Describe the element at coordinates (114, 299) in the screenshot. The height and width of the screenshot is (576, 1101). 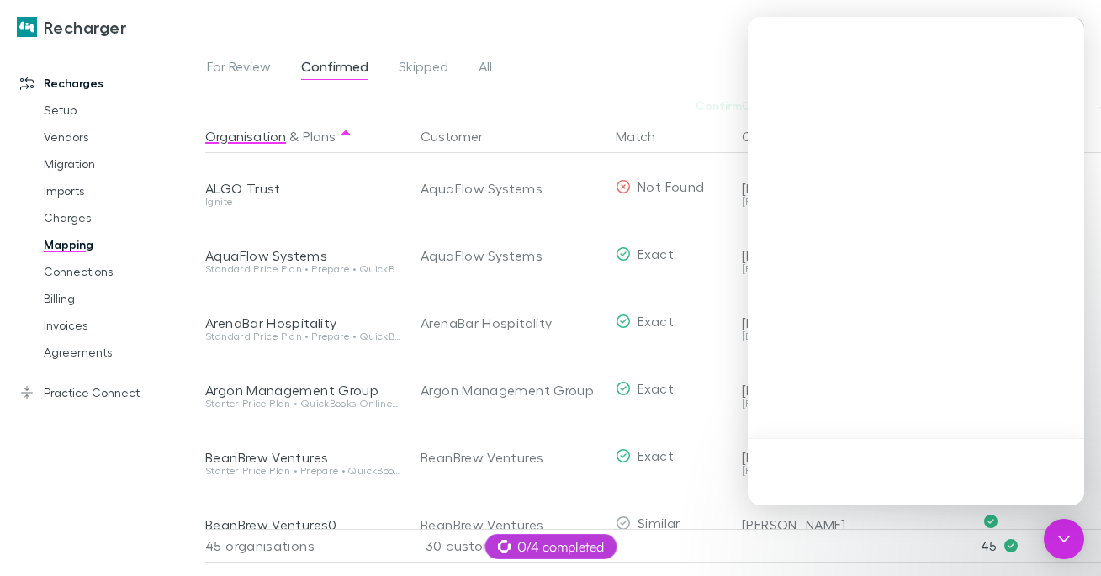
I see `a: Billing` at that location.